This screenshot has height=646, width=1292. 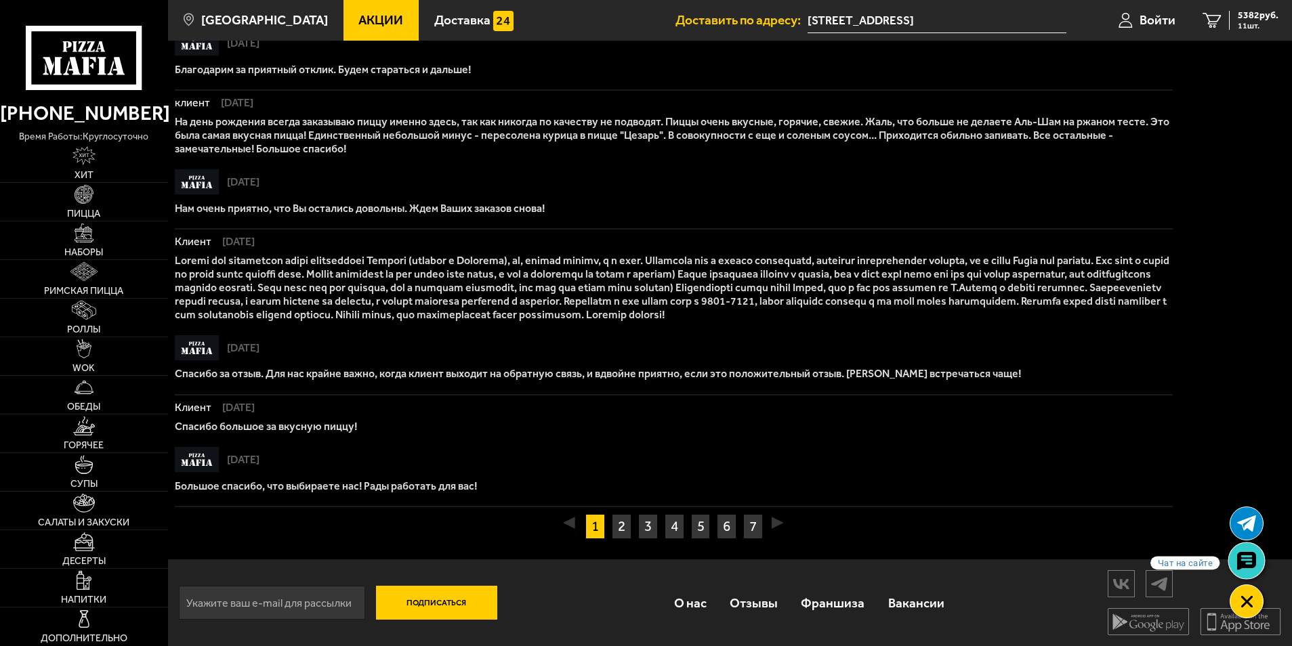 I want to click on span: Обеды, so click(x=83, y=407).